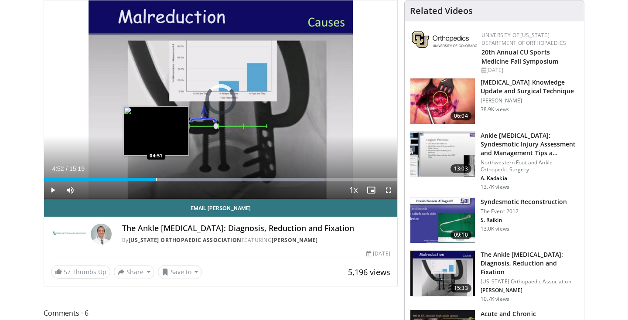 The height and width of the screenshot is (320, 628). I want to click on span: Comments 6, so click(221, 313).